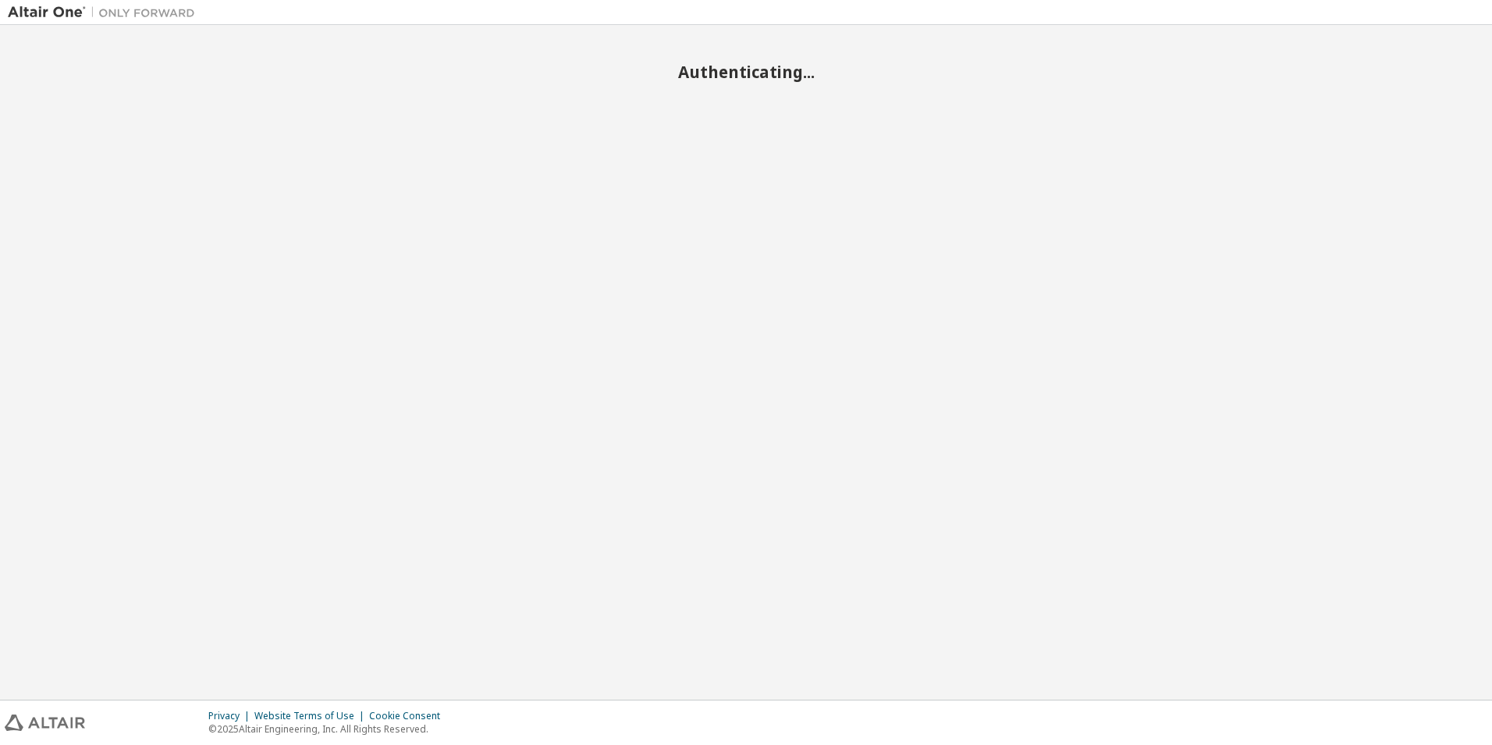 This screenshot has height=745, width=1492. I want to click on h2: Authenticating..., so click(746, 72).